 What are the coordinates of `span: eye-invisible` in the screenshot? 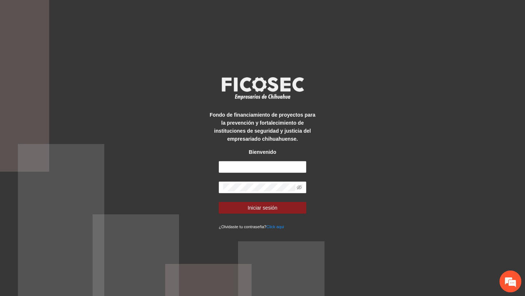 It's located at (300, 188).